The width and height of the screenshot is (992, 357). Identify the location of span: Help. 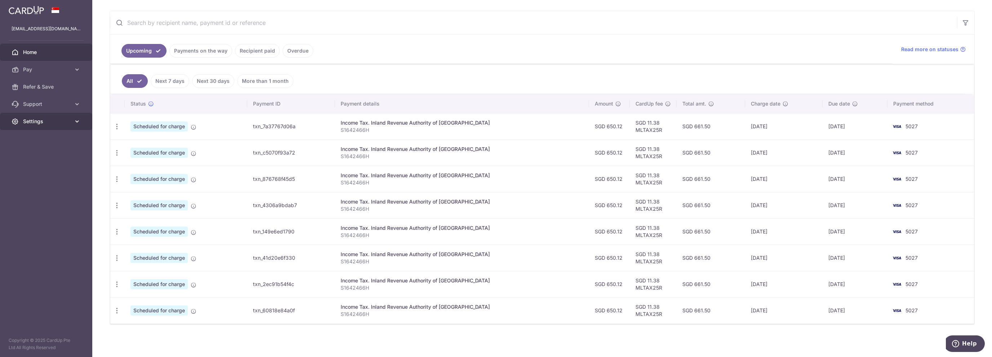
(23, 8).